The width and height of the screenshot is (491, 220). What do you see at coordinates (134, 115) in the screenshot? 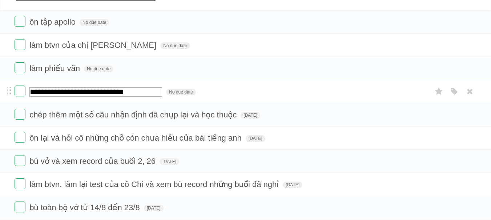
I see `span: chép thêm một số câu nhận định đã chụp lại và học thuộc` at bounding box center [134, 115].